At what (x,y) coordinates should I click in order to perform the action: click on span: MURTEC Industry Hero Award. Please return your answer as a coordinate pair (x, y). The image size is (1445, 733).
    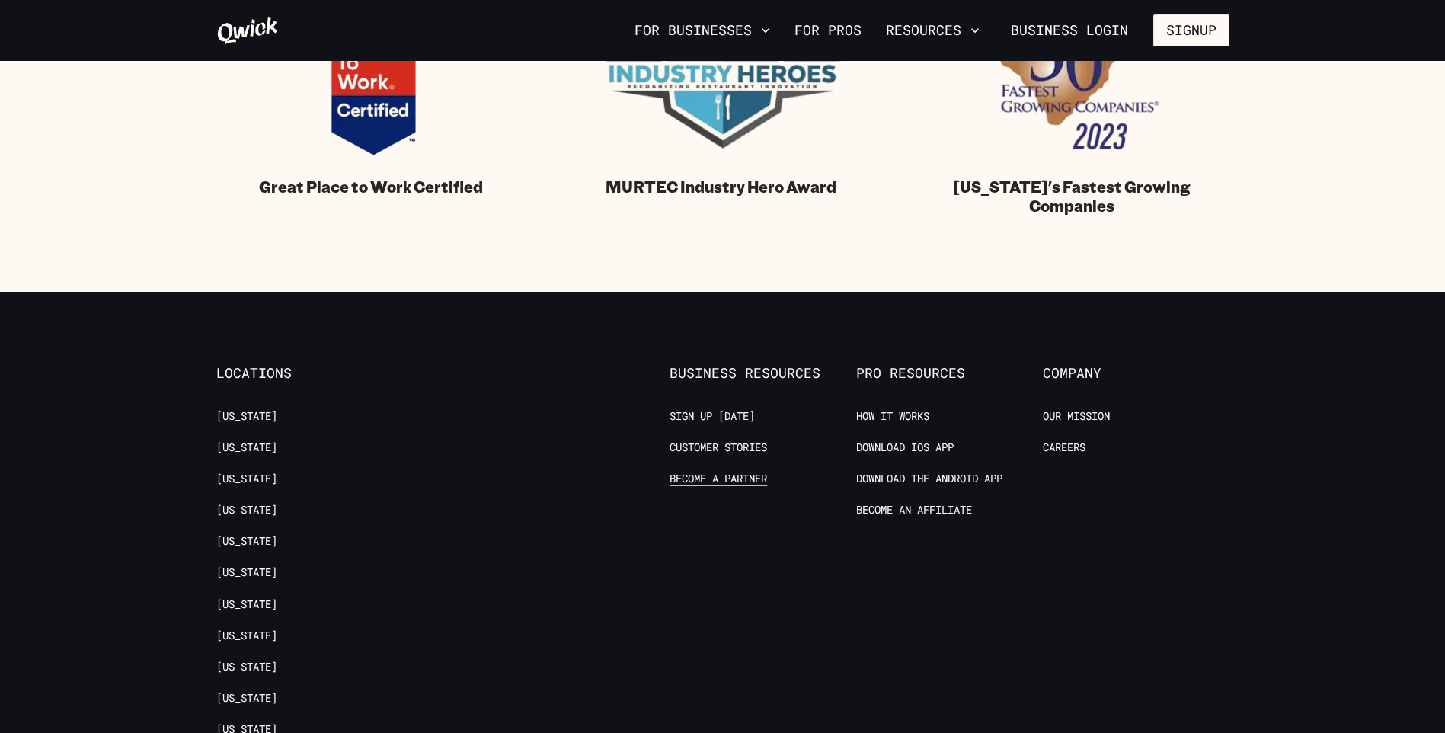
    Looking at the image, I should click on (720, 187).